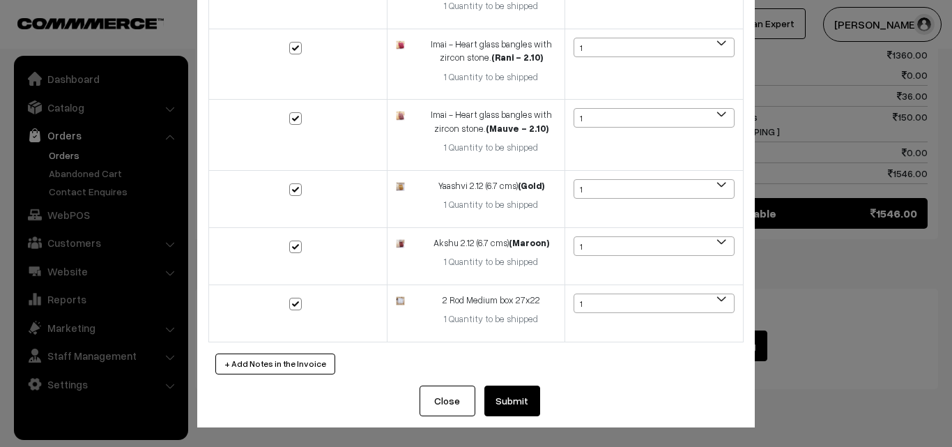 The width and height of the screenshot is (952, 447). I want to click on strong: (Maroon), so click(529, 243).